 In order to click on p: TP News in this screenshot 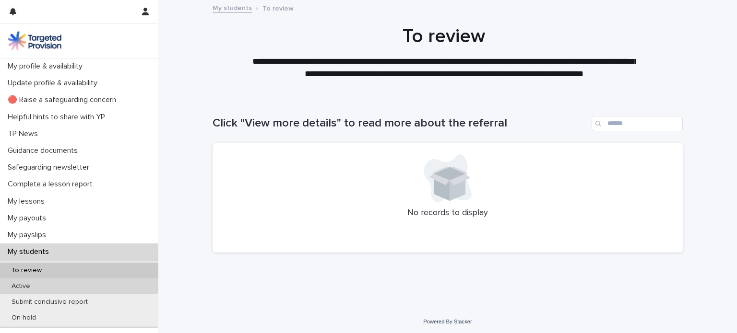, I will do `click(24, 134)`.